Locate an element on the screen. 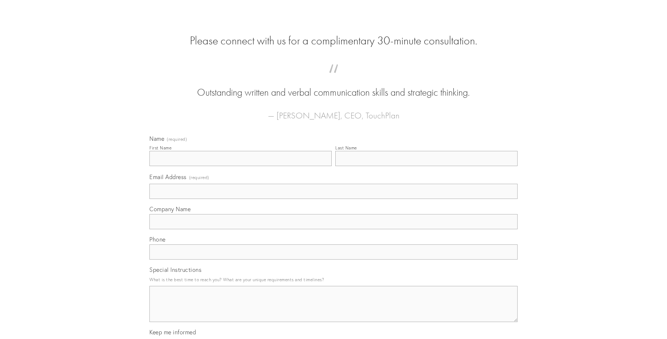 The image size is (667, 339). blockquote: Outstanding written and verbal communication skills and strategic thinking. is located at coordinates (334, 86).